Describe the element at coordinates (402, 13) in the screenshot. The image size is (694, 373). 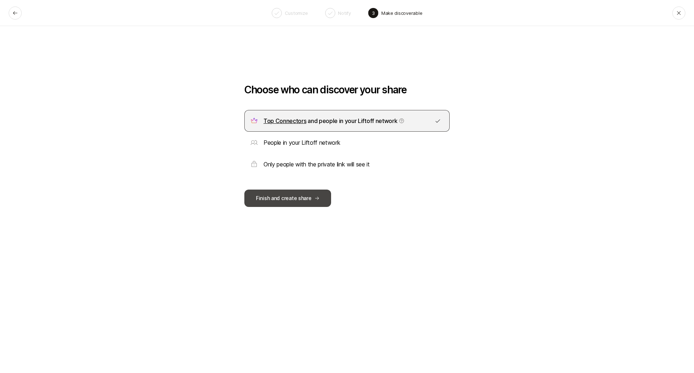
I see `p: Make discoverable` at that location.